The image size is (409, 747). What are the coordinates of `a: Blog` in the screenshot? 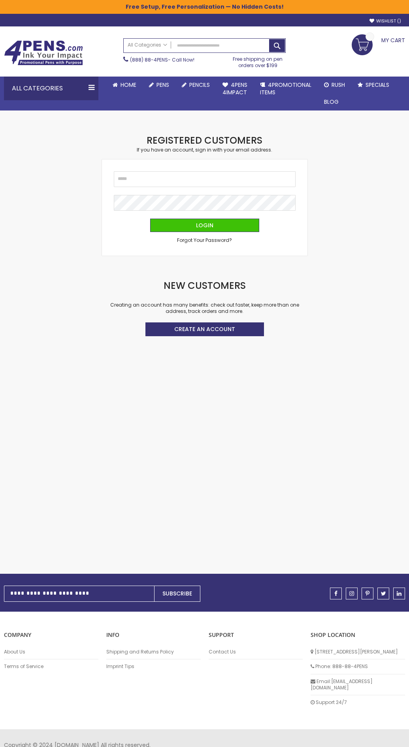 It's located at (331, 102).